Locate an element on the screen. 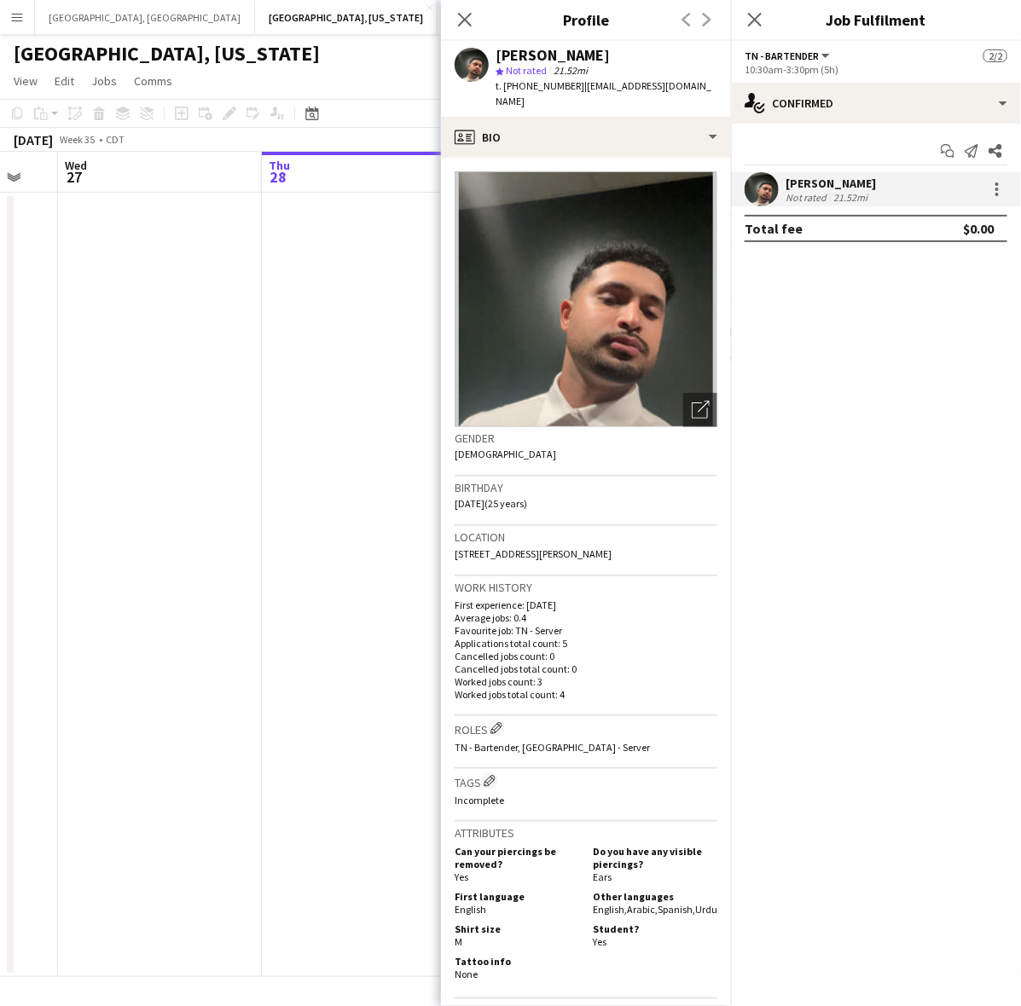 The width and height of the screenshot is (1021, 1006). h5: Shirt size is located at coordinates (517, 929).